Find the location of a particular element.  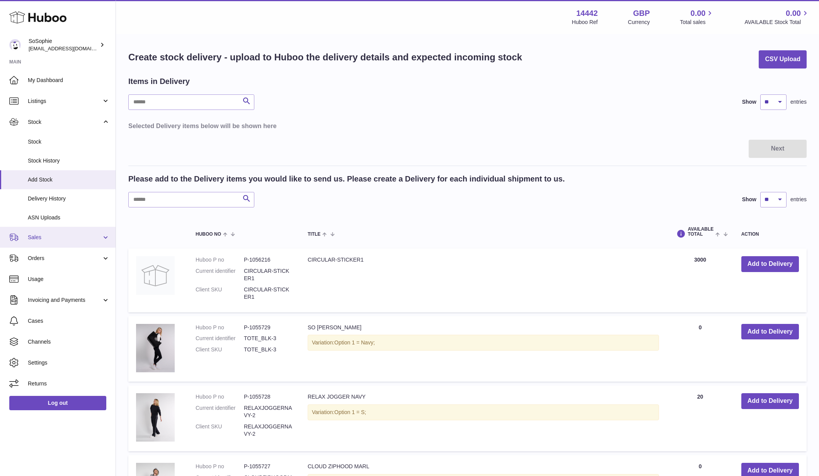

span: Usage is located at coordinates (69, 279).